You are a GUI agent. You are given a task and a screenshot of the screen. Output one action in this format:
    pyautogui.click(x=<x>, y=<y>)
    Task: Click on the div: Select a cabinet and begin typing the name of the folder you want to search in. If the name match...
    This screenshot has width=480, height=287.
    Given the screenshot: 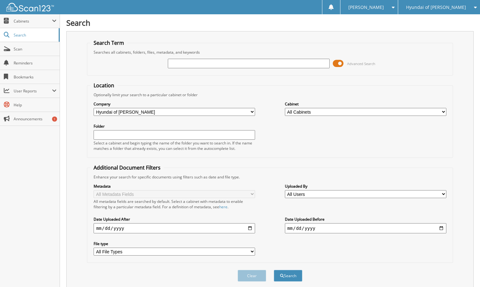 What is the action you would take?
    pyautogui.click(x=174, y=146)
    